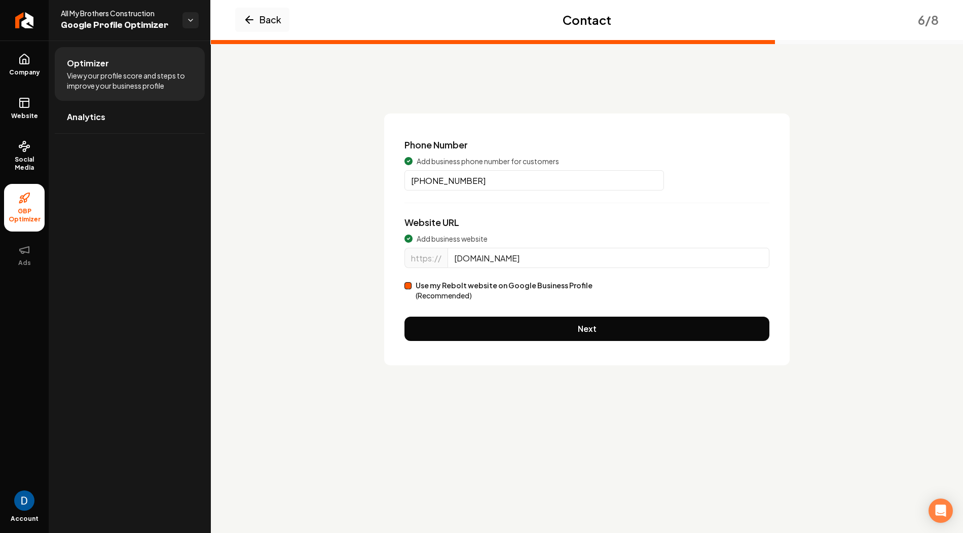  I want to click on span: Add business website, so click(452, 239).